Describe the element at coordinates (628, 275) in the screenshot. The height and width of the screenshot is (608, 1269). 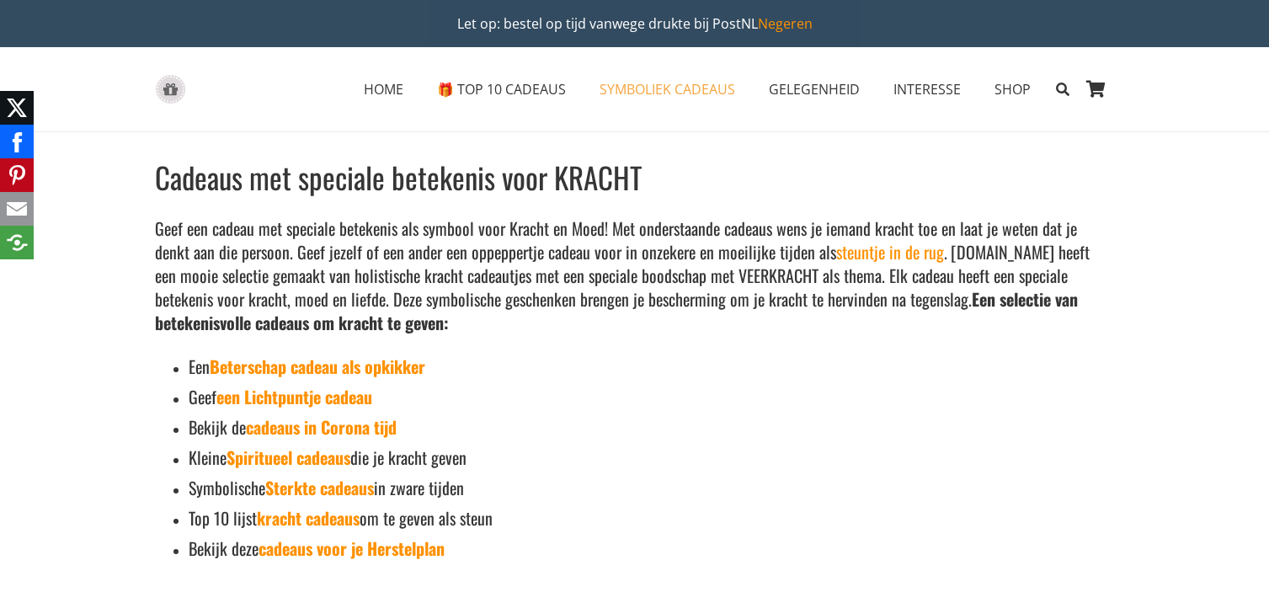
I see `h5: Geef een cadeau met speciale betekenis als symbool voor Kracht en Moed! Met onderstaande cadeaus ...` at that location.